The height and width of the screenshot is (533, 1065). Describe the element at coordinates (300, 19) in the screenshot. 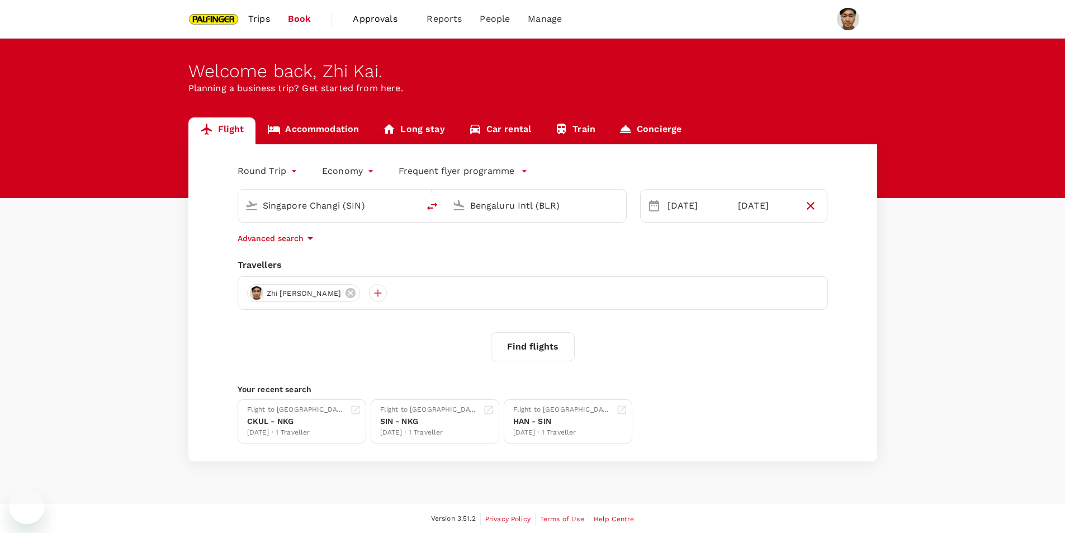

I see `span: Book` at that location.